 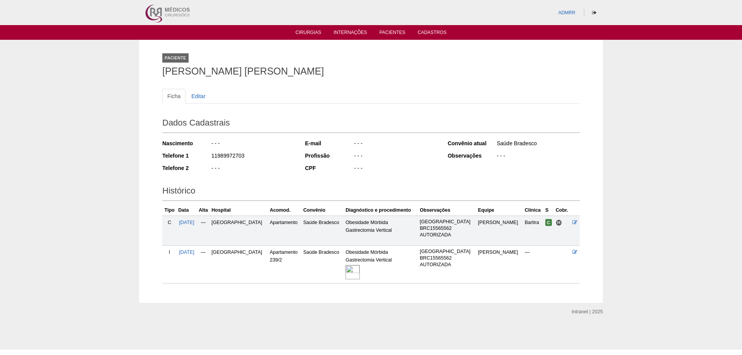 I want to click on div: Profissão, so click(x=329, y=156).